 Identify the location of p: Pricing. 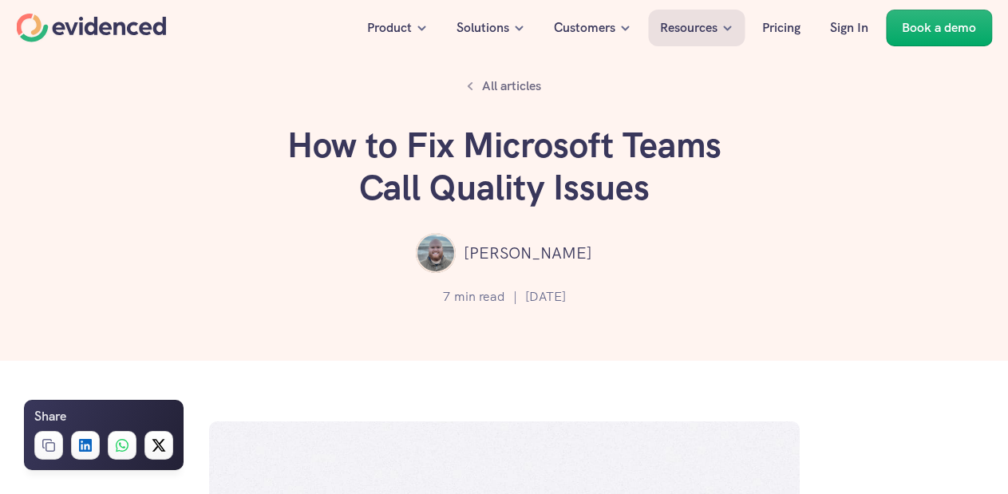
(781, 28).